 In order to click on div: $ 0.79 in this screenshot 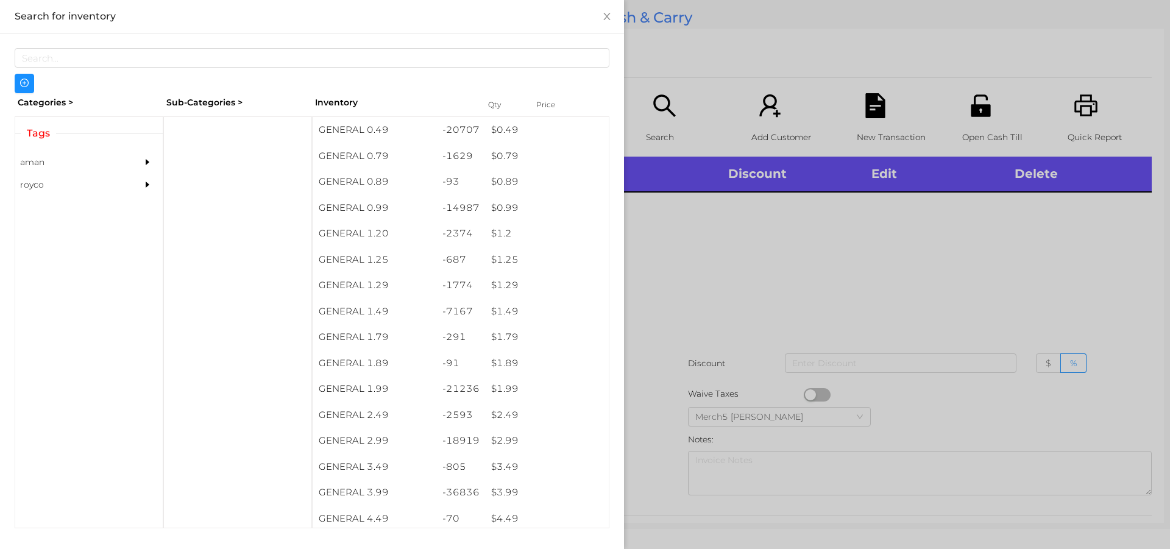, I will do `click(546, 156)`.